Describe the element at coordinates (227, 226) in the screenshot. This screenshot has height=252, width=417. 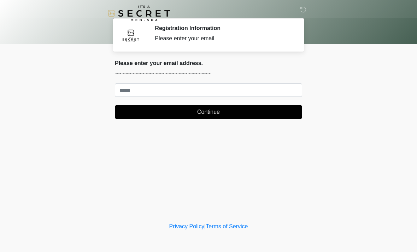
I see `a: Terms of Service` at that location.